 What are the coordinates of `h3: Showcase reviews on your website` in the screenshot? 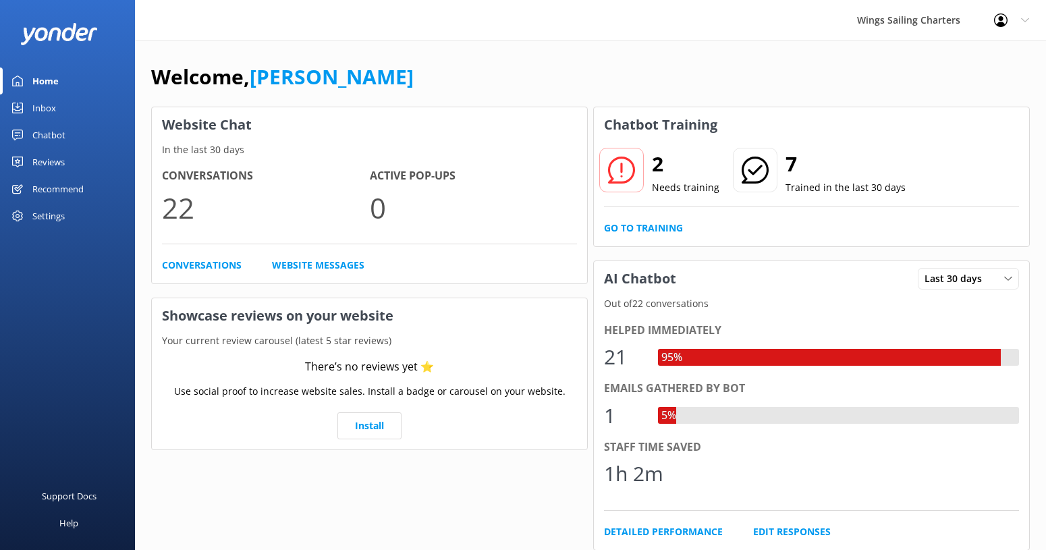 It's located at (369, 316).